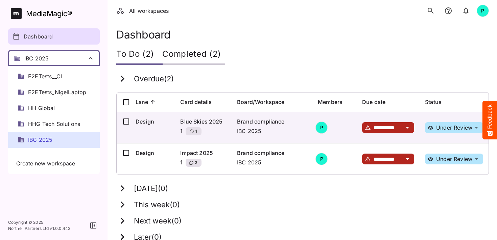  Describe the element at coordinates (431, 11) in the screenshot. I see `button: search` at that location.